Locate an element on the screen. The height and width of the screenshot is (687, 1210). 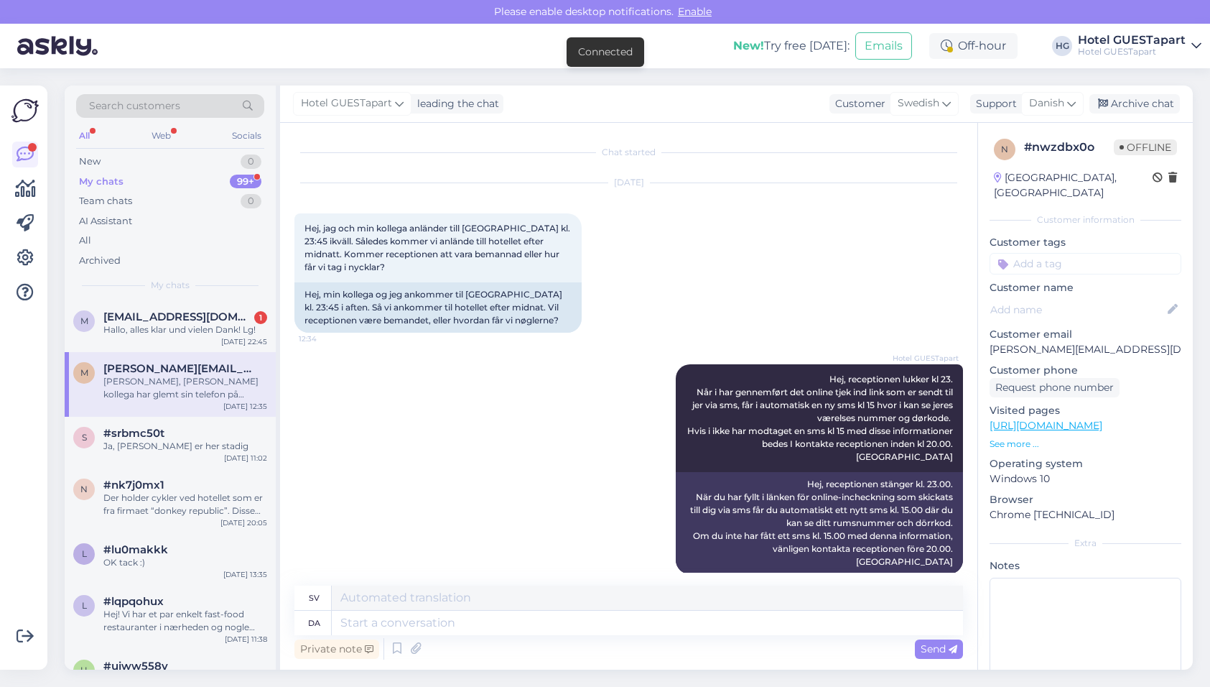
span: Hej, receptionen lukker kl 23. Når i har gennemført det online tjek ind link som er sendt til jer... is located at coordinates (821, 417).